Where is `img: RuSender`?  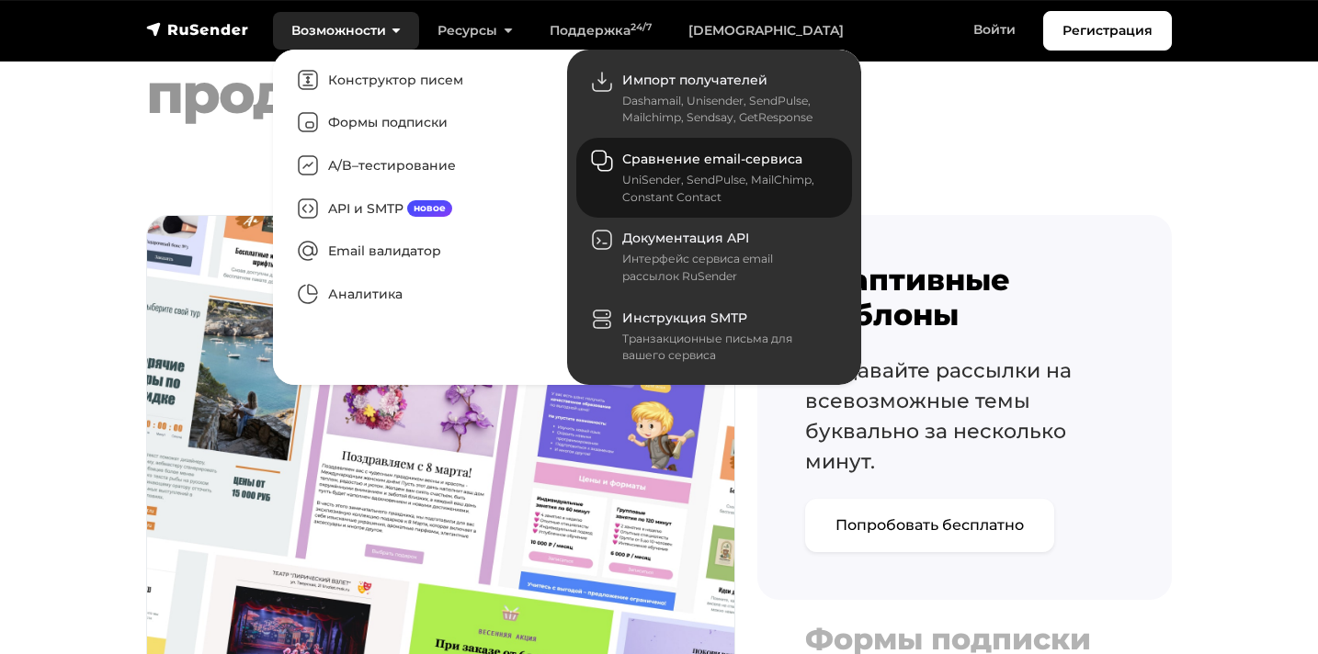
img: RuSender is located at coordinates (198, 29).